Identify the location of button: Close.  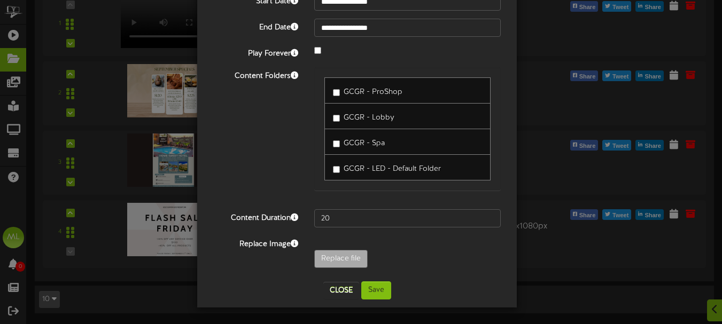
(341, 291).